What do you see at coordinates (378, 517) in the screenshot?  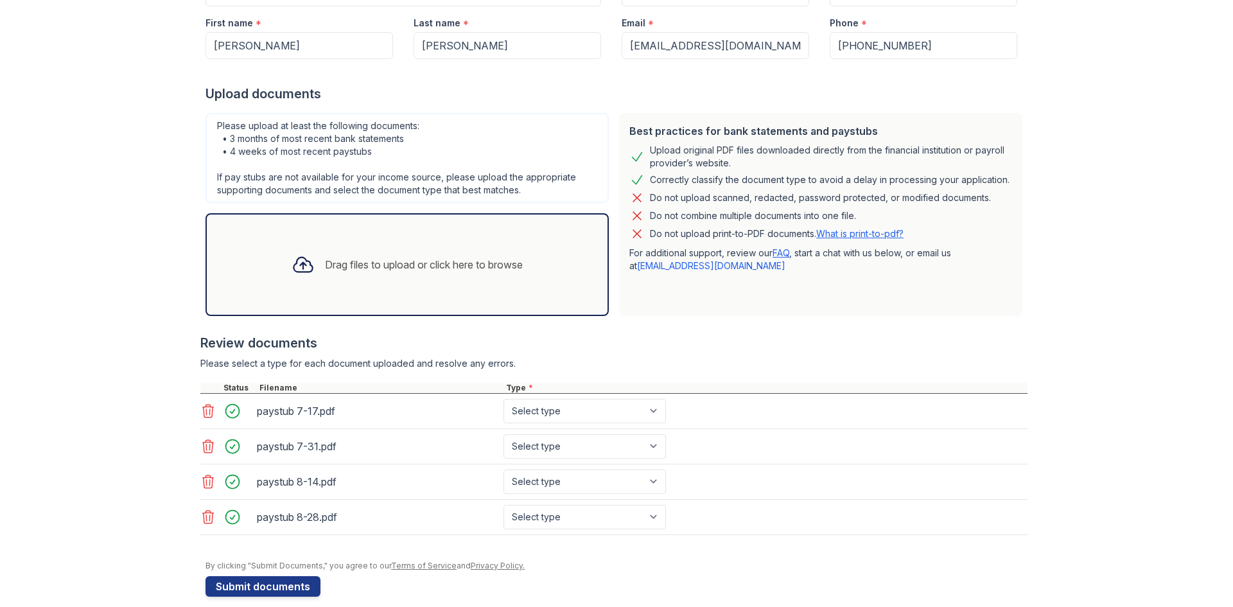 I see `div: paystub 8-28.pdf` at bounding box center [378, 517].